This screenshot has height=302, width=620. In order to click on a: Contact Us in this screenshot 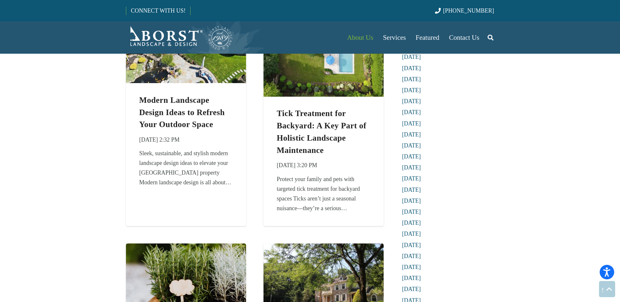, I will do `click(465, 37)`.